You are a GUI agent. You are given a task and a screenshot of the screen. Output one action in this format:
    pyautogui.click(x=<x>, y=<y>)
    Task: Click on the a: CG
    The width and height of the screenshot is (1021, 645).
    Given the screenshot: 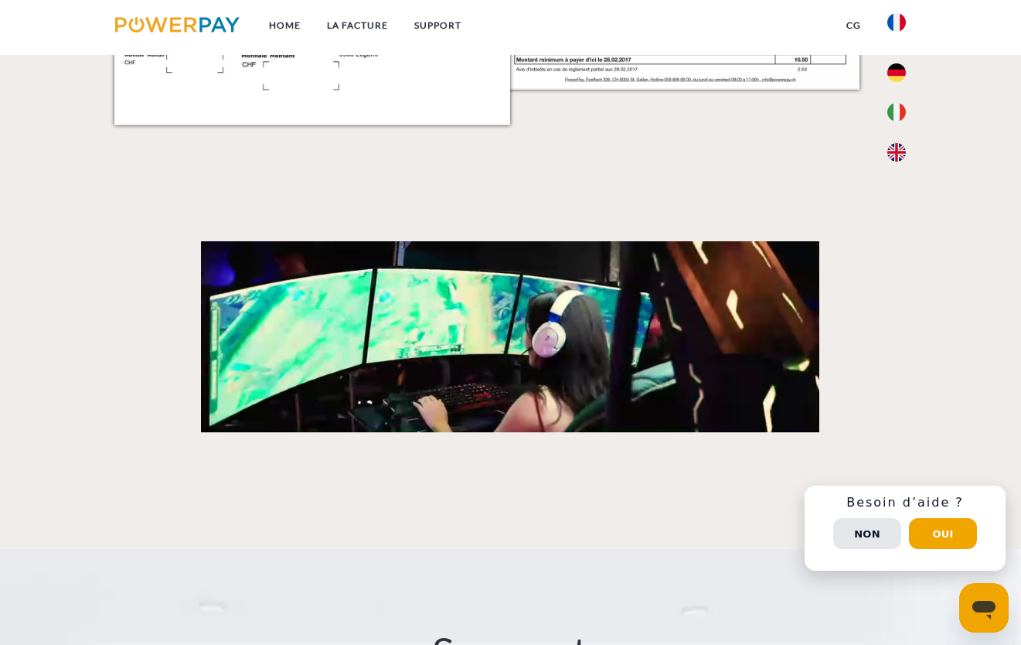 What is the action you would take?
    pyautogui.click(x=853, y=26)
    